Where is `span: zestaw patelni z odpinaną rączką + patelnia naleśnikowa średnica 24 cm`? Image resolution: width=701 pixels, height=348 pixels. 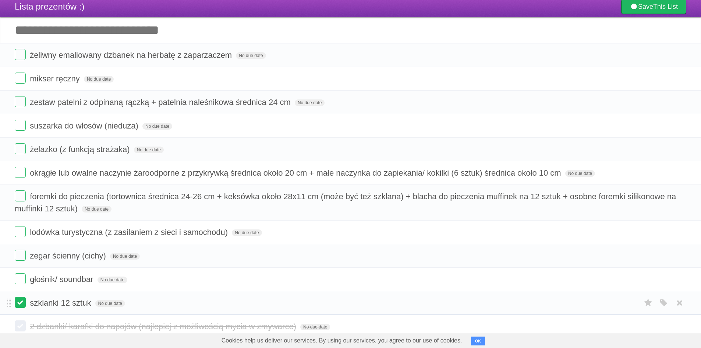
span: zestaw patelni z odpinaną rączką + patelnia naleśnikowa średnica 24 cm is located at coordinates (161, 102).